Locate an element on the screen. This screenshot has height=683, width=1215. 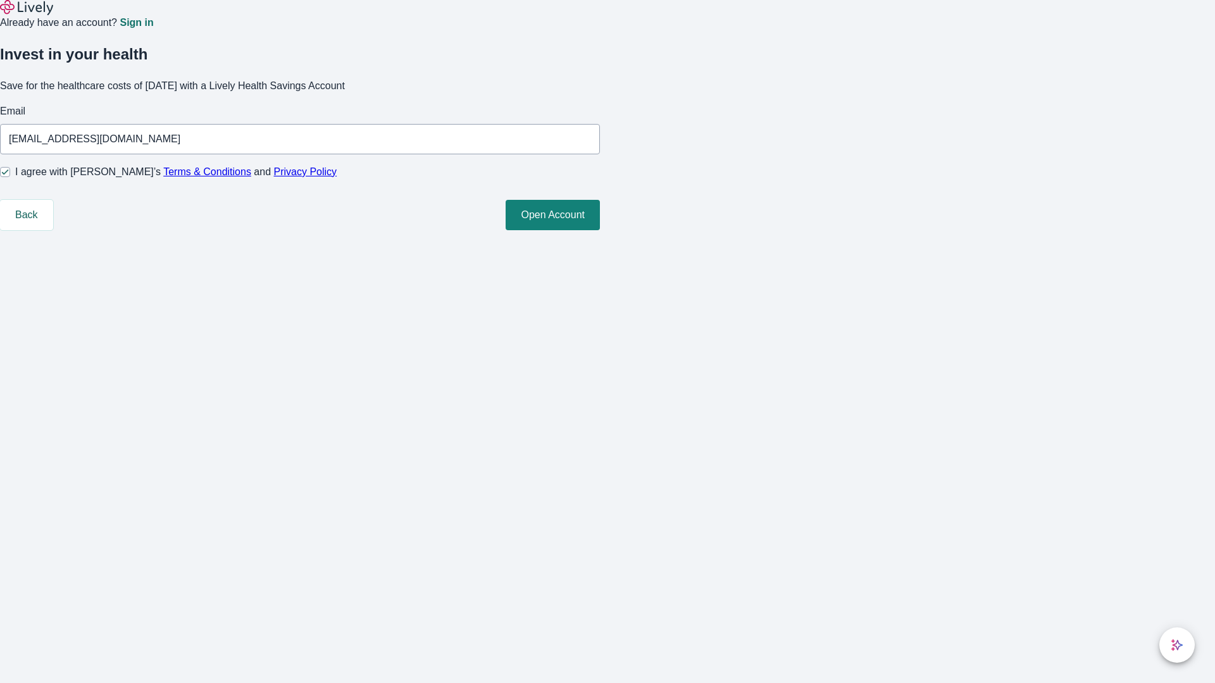
div: Sign in is located at coordinates (136, 23).